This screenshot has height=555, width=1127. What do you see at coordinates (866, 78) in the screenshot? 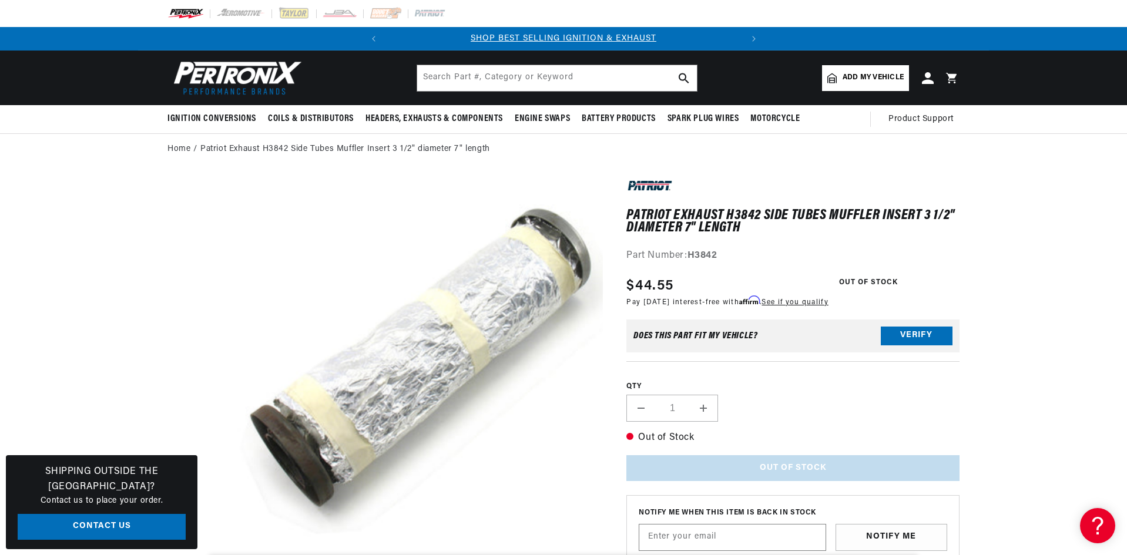
I see `a: Add my vehicle` at bounding box center [866, 78].